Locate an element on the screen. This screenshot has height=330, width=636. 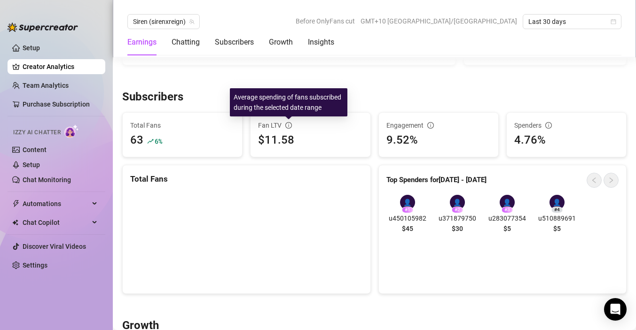
div: # 3 is located at coordinates (507, 210).